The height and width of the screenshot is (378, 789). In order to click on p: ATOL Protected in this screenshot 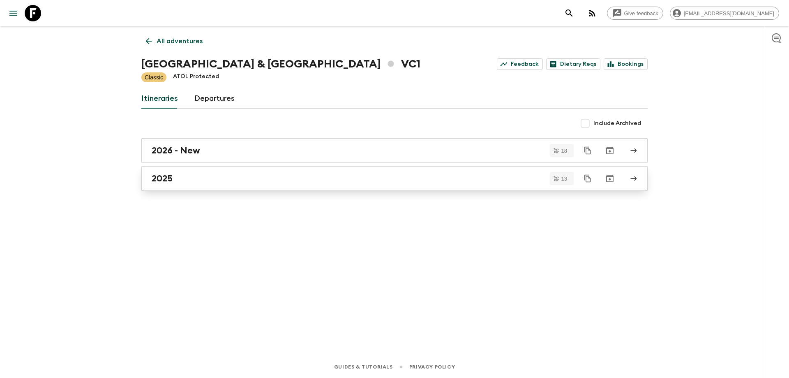, I will do `click(196, 77)`.